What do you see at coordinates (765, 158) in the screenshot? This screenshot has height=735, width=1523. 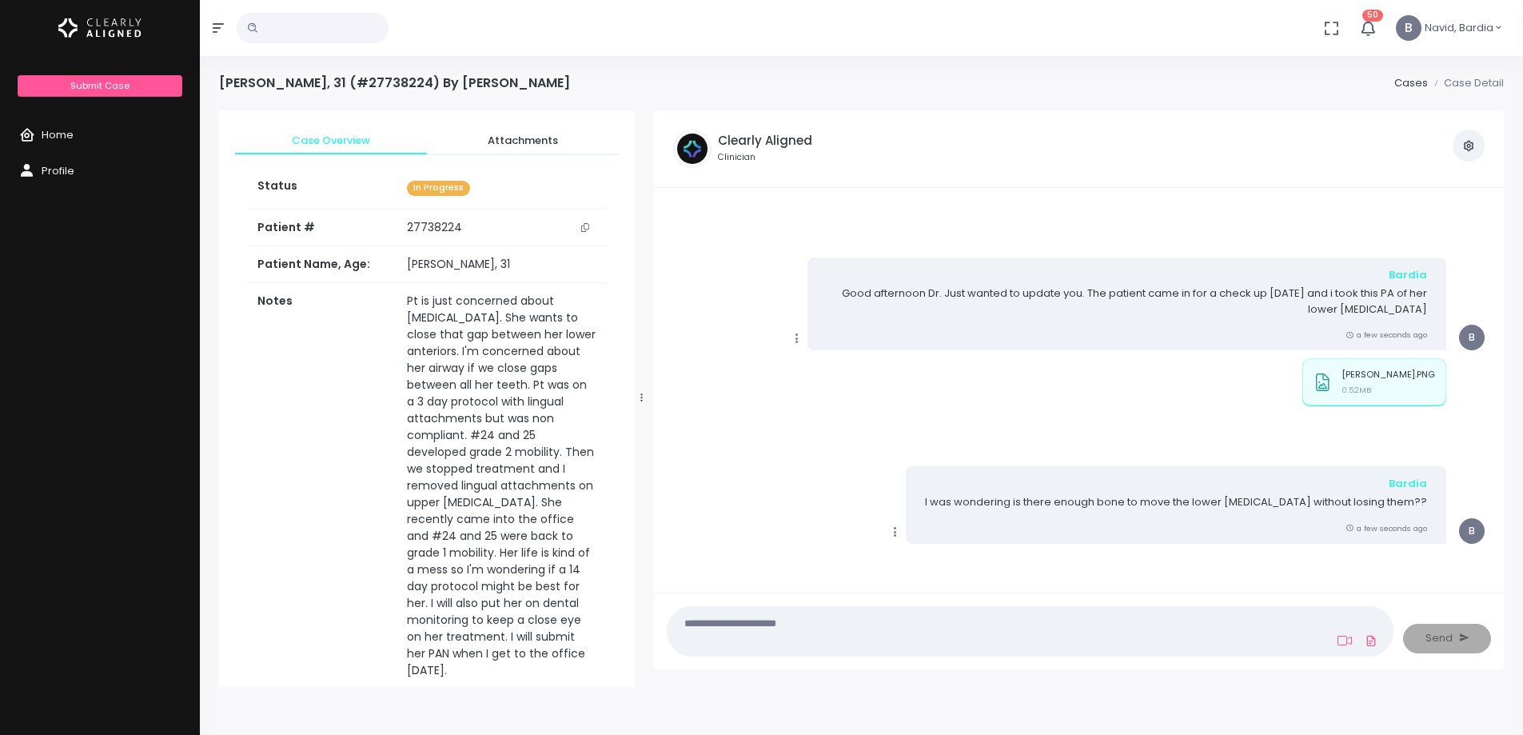 I see `small: Clinician` at bounding box center [765, 158].